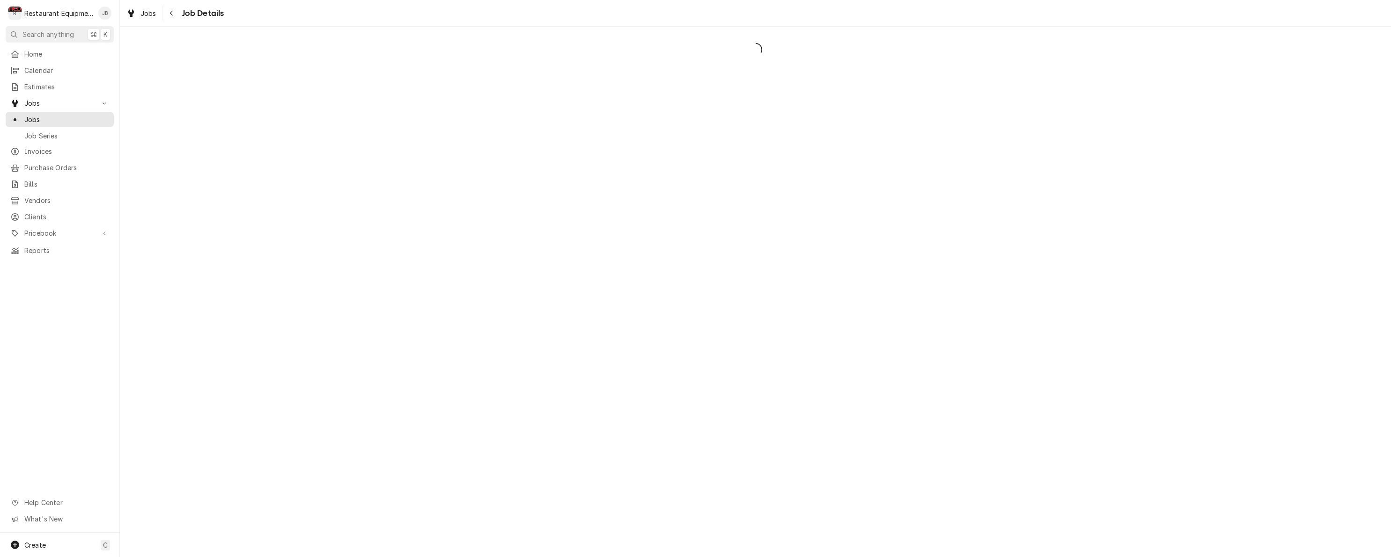  Describe the element at coordinates (66, 217) in the screenshot. I see `span: Clients` at that location.